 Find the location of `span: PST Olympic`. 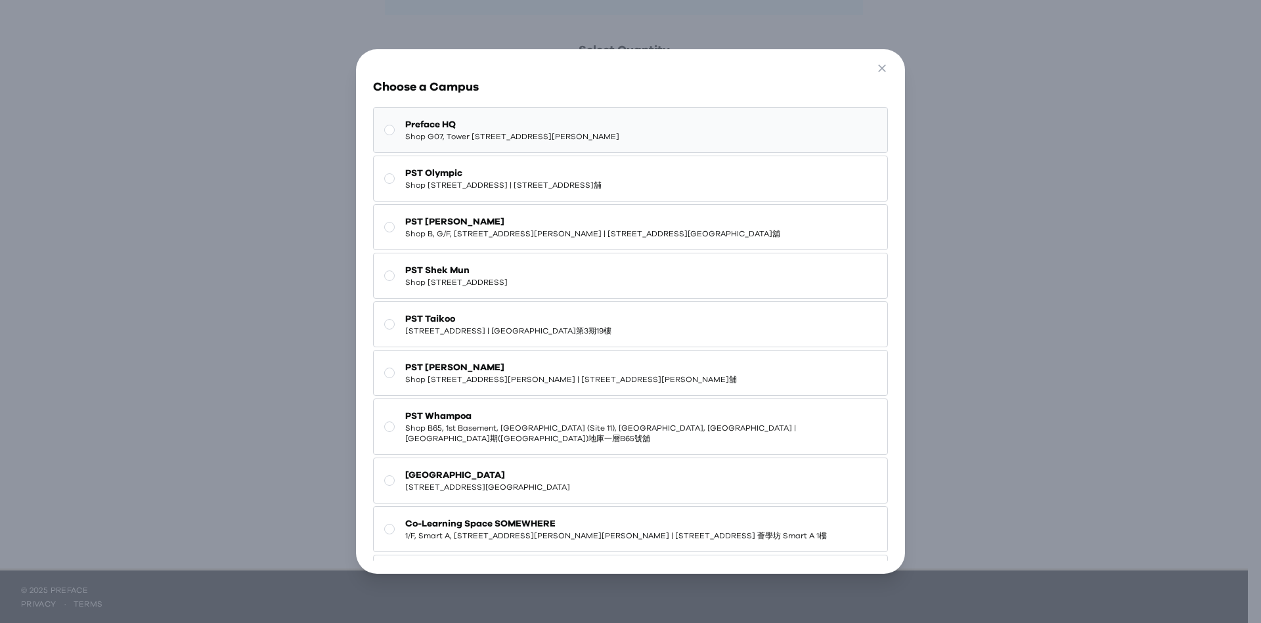

span: PST Olympic is located at coordinates (503, 173).